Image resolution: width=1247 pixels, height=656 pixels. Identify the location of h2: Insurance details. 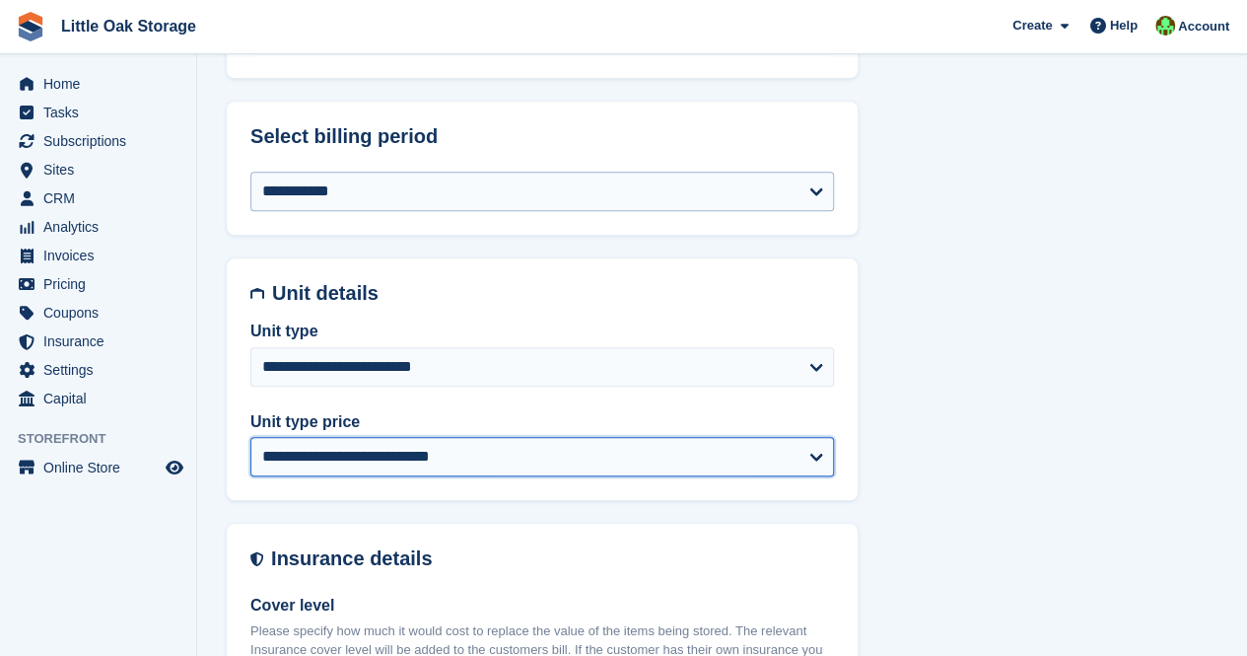
(552, 558).